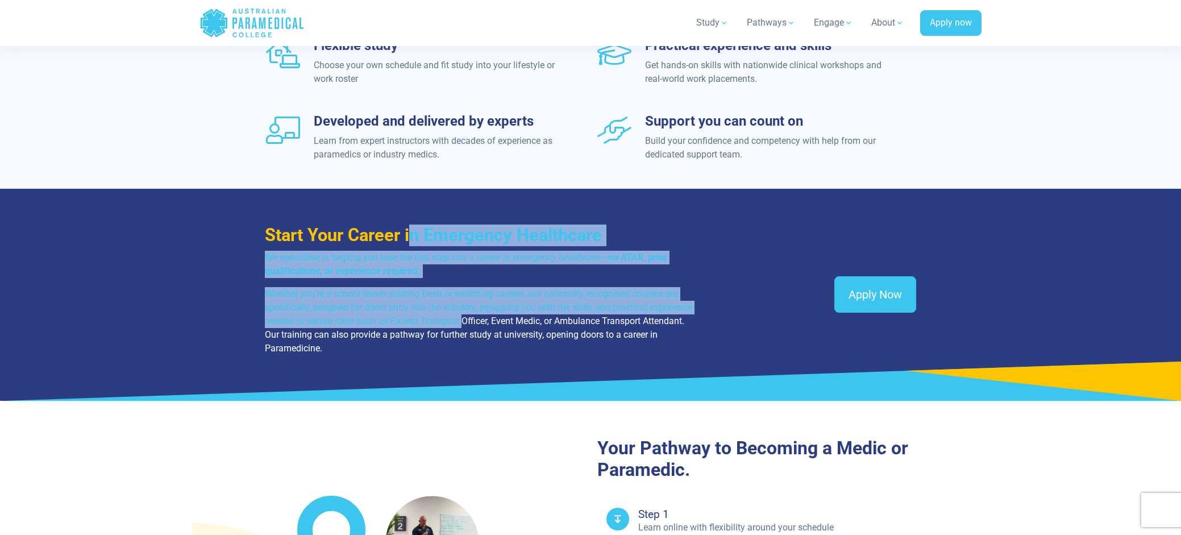  Describe the element at coordinates (810, 528) in the screenshot. I see `p: Learn online with flexibility around your schedule` at that location.